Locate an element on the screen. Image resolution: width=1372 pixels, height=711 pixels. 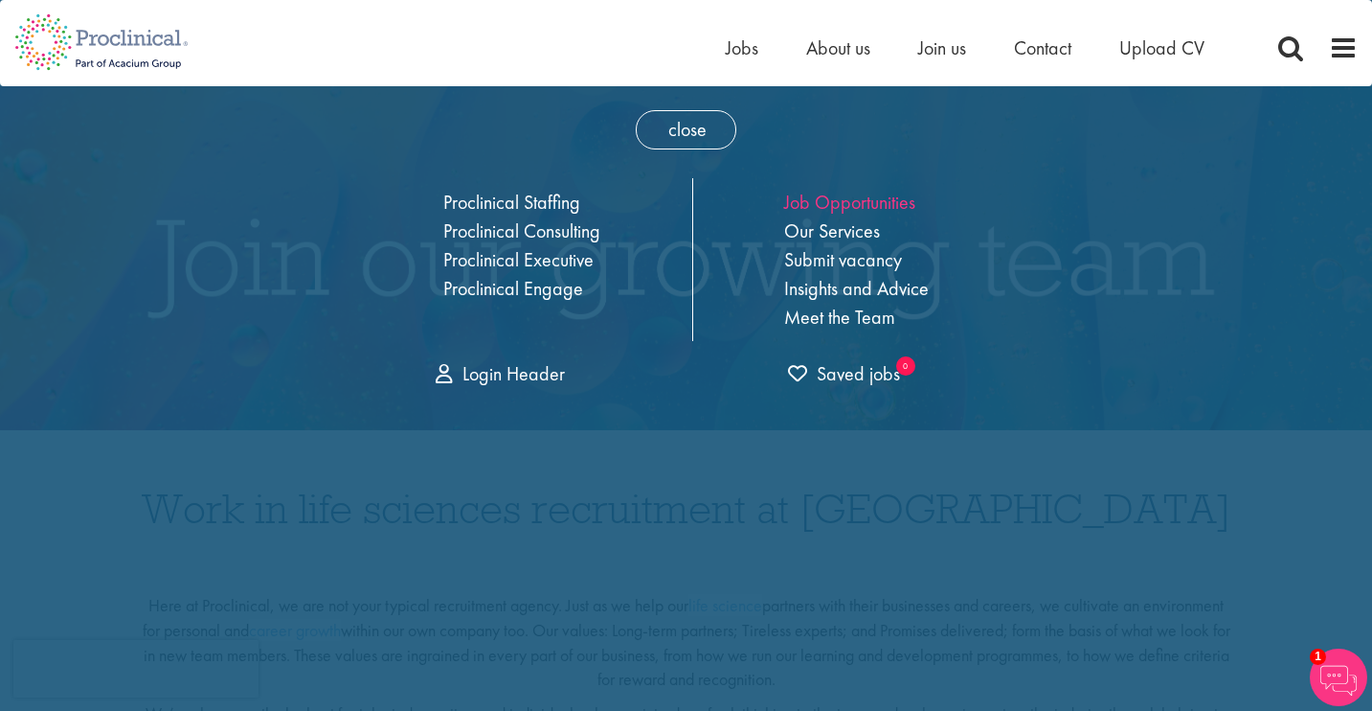
a: Meet the Team is located at coordinates (840, 317).